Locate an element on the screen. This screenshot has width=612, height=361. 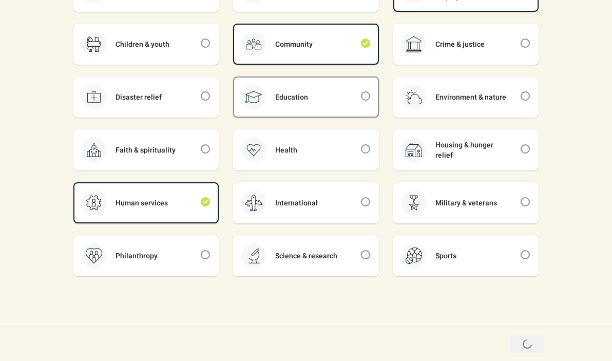
div: Children & youth is located at coordinates (142, 44).